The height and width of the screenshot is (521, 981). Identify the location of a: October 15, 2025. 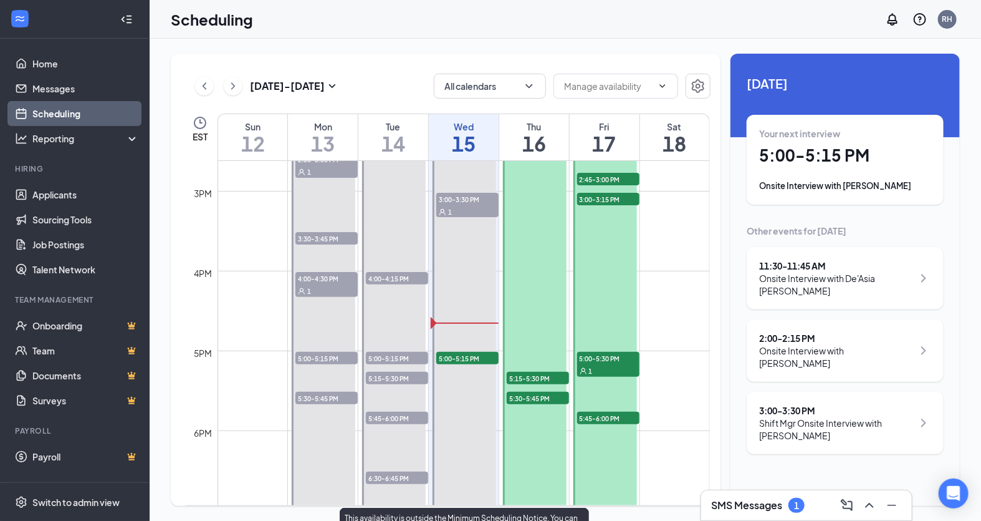
(464, 137).